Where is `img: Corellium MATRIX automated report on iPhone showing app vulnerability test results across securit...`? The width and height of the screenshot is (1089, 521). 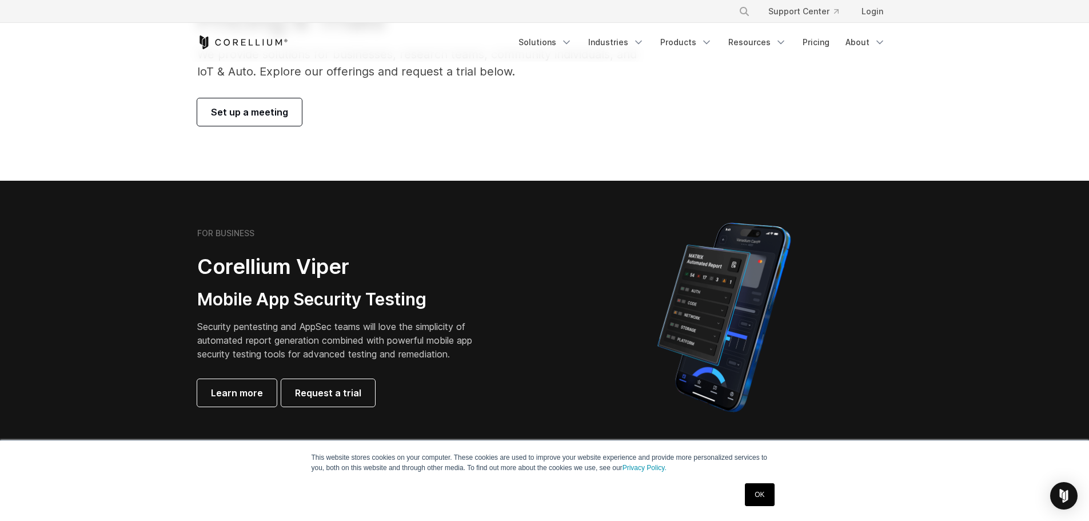 img: Corellium MATRIX automated report on iPhone showing app vulnerability test results across securit... is located at coordinates (724, 317).